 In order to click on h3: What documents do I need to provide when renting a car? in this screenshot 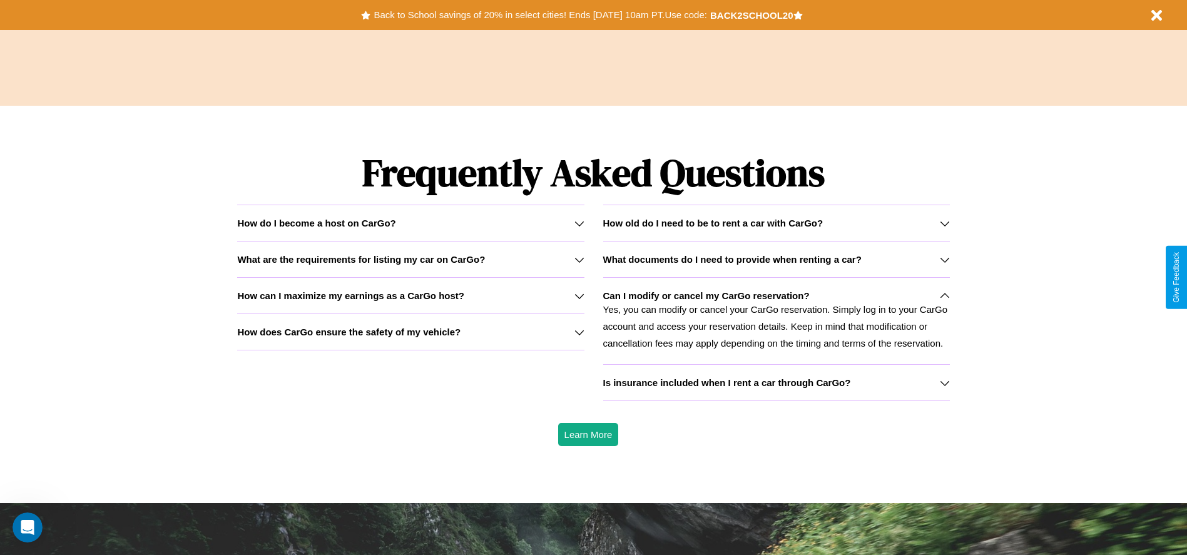, I will do `click(732, 259)`.